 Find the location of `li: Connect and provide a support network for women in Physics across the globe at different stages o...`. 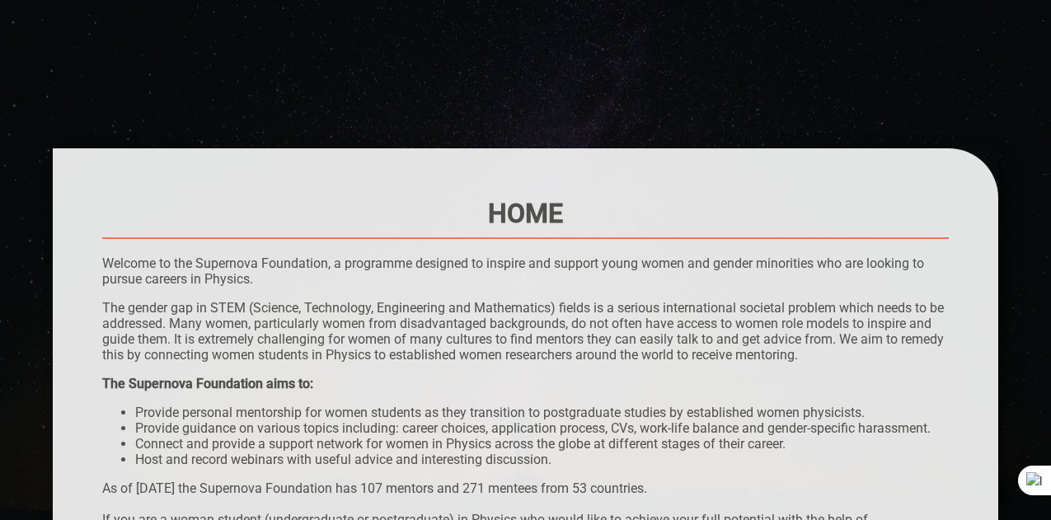

li: Connect and provide a support network for women in Physics across the globe at different stages o... is located at coordinates (542, 444).